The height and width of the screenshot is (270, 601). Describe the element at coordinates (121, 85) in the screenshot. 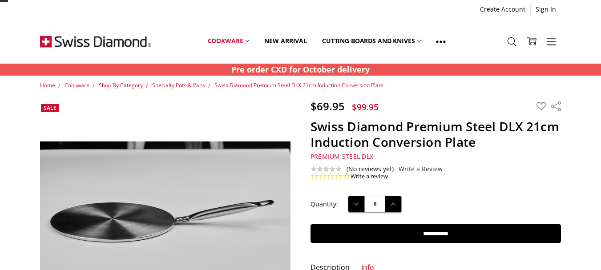

I see `a: Shop By Category` at that location.